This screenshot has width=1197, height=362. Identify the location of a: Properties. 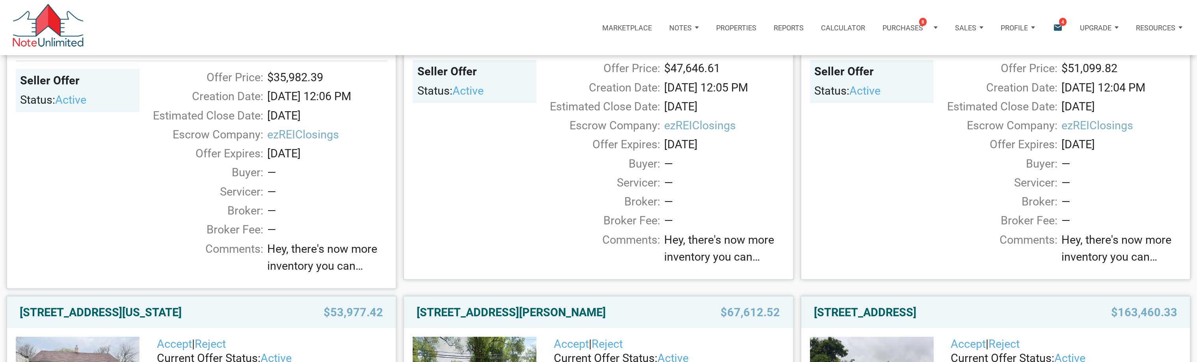
(736, 28).